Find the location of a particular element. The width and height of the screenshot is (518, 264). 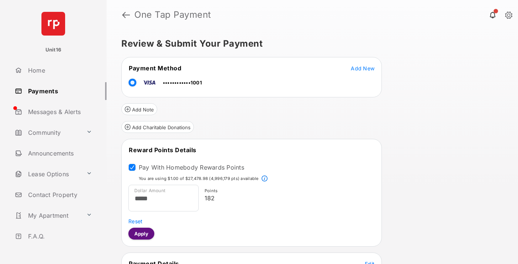

span: Reset is located at coordinates (135, 221).